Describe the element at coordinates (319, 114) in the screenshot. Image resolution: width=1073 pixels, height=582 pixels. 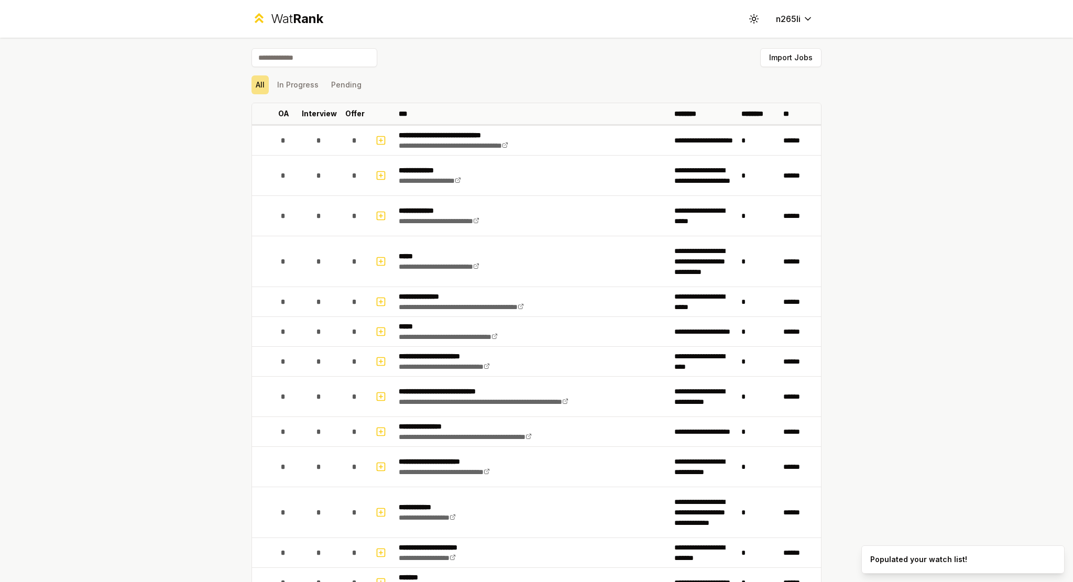
I see `p: Interview` at that location.